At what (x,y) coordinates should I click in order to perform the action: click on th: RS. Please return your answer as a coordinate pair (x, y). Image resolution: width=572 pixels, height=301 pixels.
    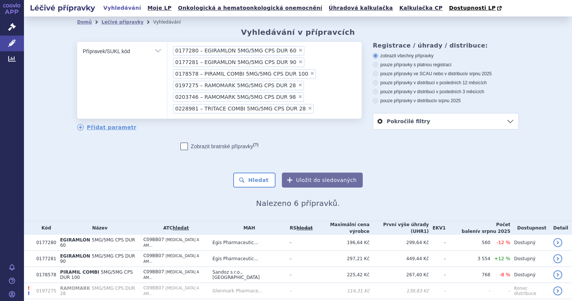
    Looking at the image, I should click on (299, 228).